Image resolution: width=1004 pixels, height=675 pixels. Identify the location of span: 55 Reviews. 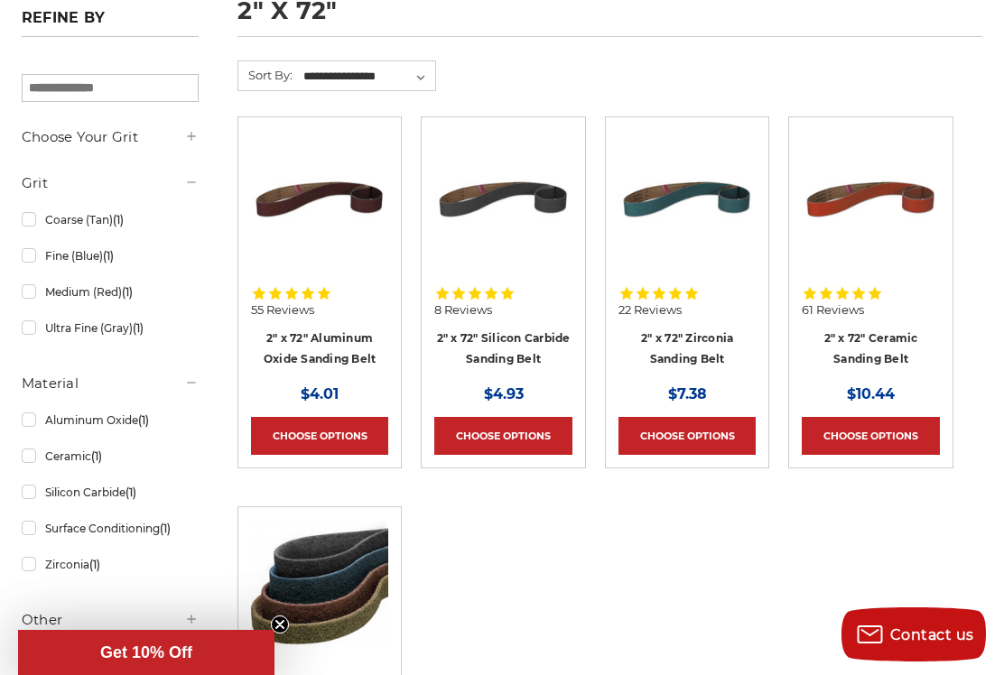
(283, 310).